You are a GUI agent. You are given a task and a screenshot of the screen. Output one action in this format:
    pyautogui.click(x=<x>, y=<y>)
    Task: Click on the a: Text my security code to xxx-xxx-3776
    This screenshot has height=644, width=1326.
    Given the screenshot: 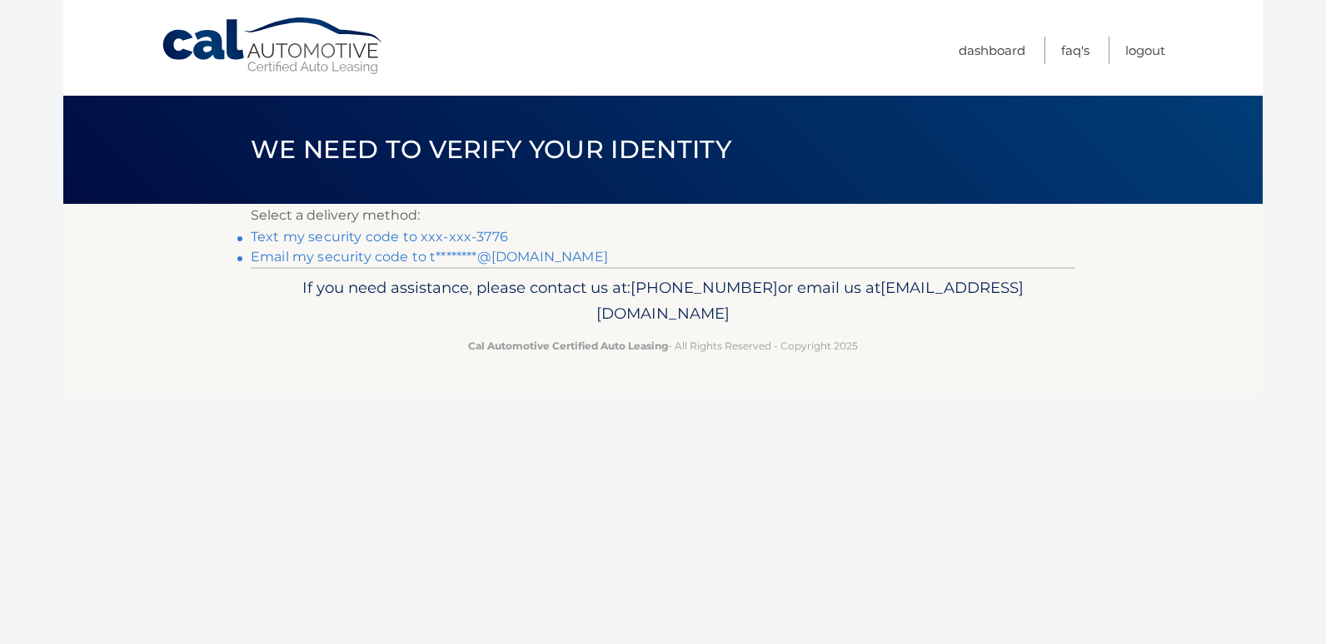 What is the action you would take?
    pyautogui.click(x=379, y=236)
    